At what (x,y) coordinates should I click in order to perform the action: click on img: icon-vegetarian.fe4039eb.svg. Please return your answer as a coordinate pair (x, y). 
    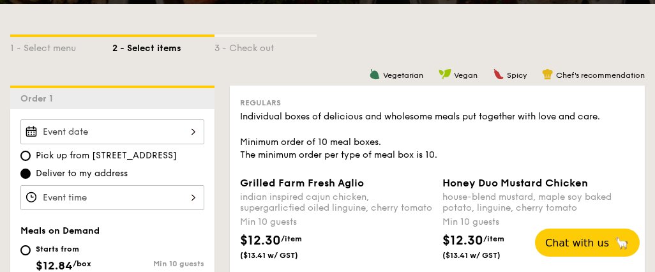
    Looking at the image, I should click on (375, 74).